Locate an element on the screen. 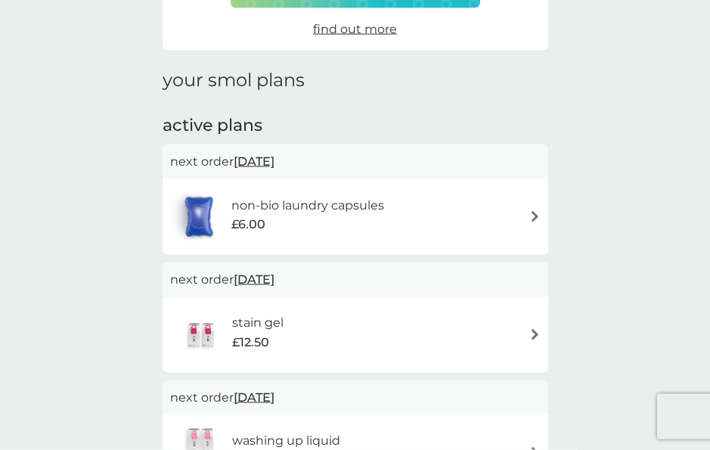 This screenshot has height=450, width=710. h2: active plans is located at coordinates (356, 126).